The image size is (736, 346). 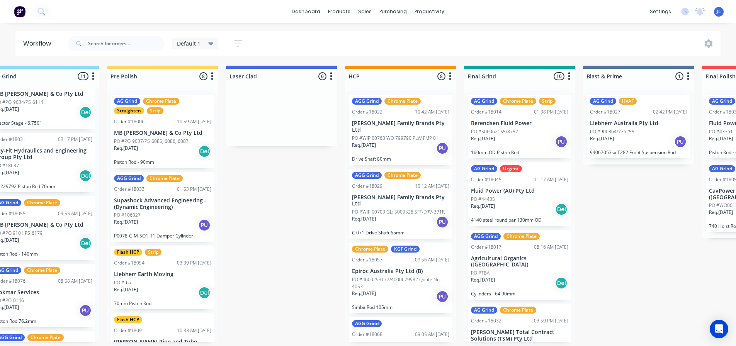 I want to click on p: PO #WIP 00763 WO 799790 PLW FMP 01, so click(x=395, y=138).